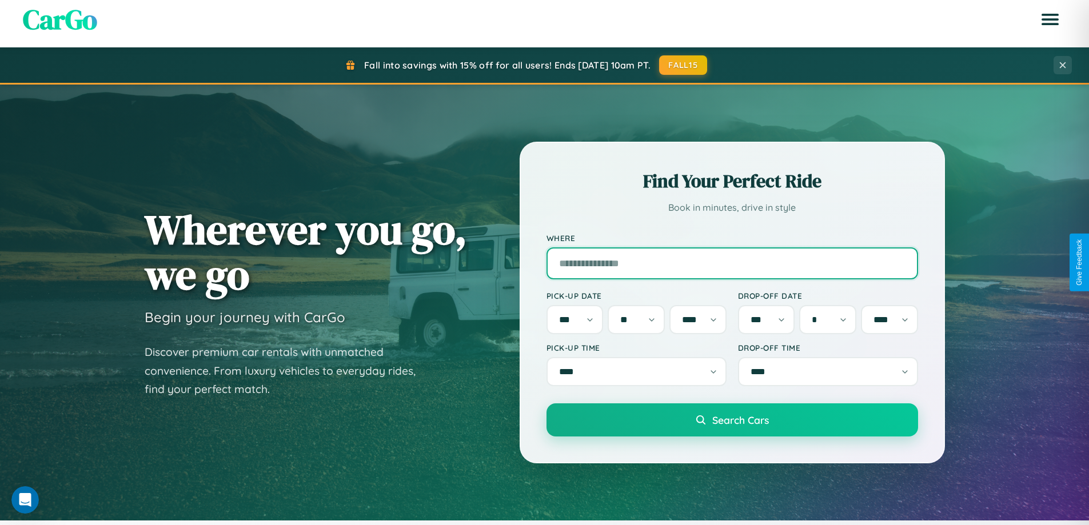 Image resolution: width=1089 pixels, height=525 pixels. Describe the element at coordinates (732, 238) in the screenshot. I see `label: Where` at that location.